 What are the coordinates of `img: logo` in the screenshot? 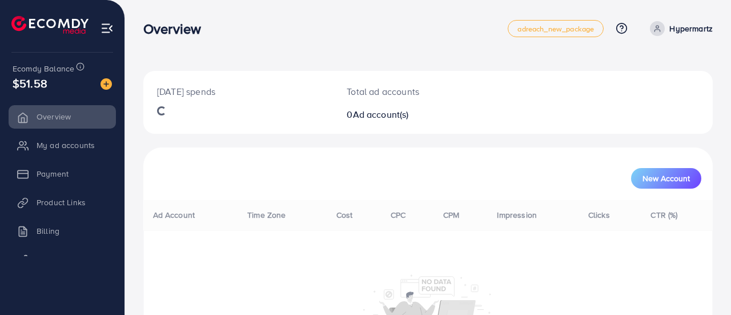 It's located at (50, 25).